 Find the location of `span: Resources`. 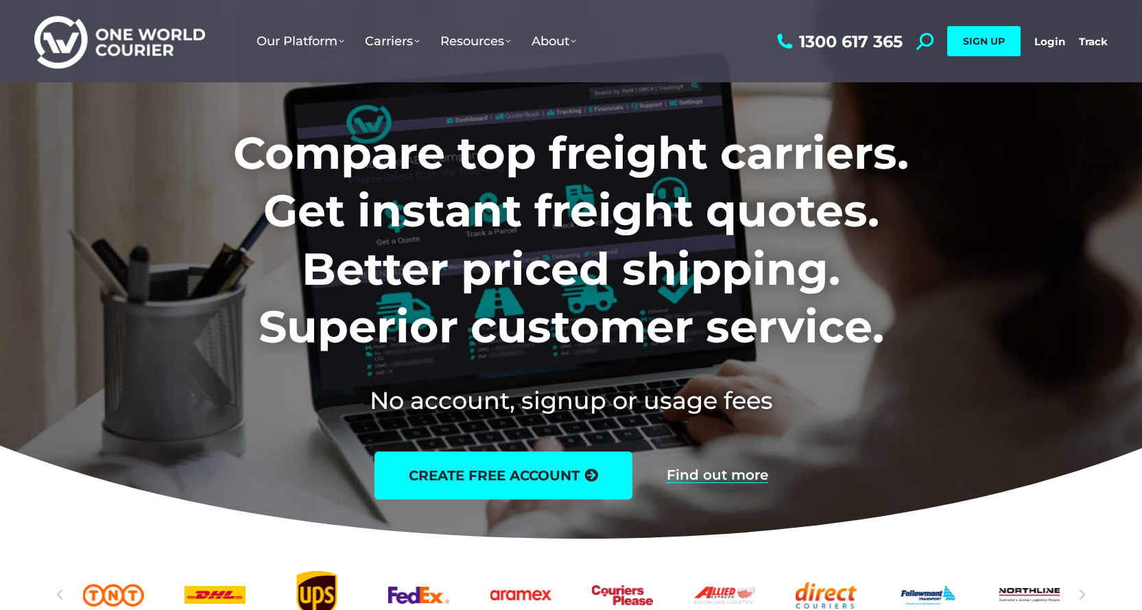

span: Resources is located at coordinates (475, 41).